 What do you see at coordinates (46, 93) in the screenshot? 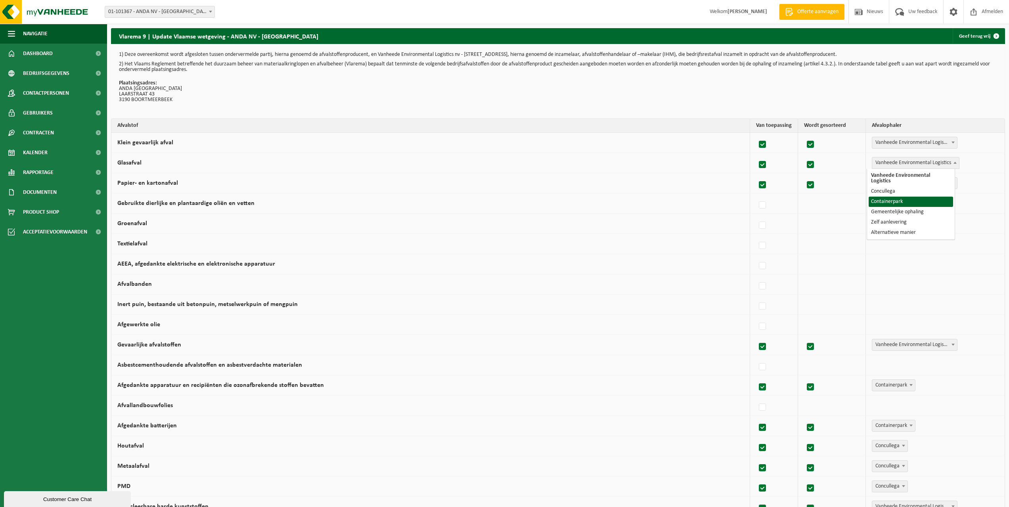
I see `span: Contactpersonen` at bounding box center [46, 93].